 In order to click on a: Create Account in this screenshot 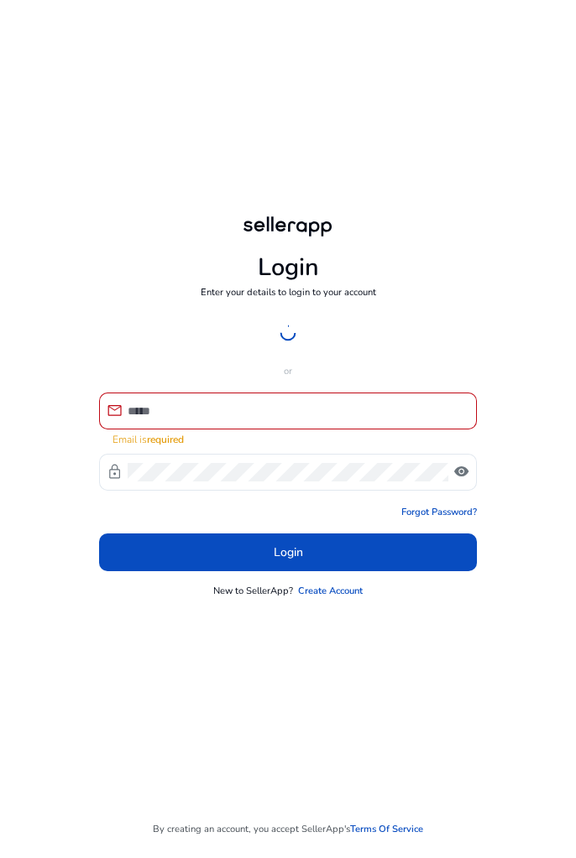, I will do `click(330, 591)`.